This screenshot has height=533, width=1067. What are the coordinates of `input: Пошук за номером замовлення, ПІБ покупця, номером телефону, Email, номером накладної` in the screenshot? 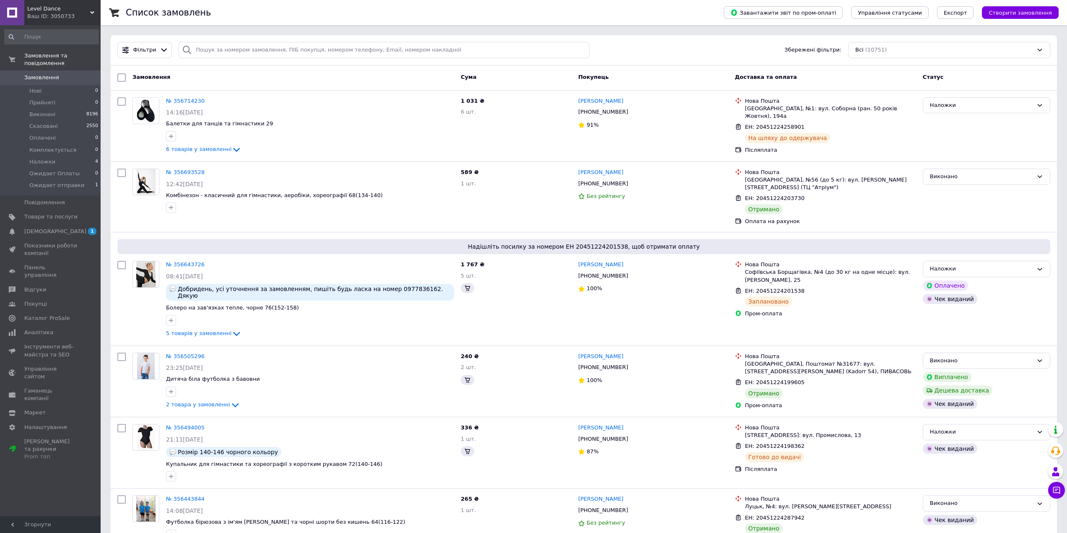 It's located at (384, 50).